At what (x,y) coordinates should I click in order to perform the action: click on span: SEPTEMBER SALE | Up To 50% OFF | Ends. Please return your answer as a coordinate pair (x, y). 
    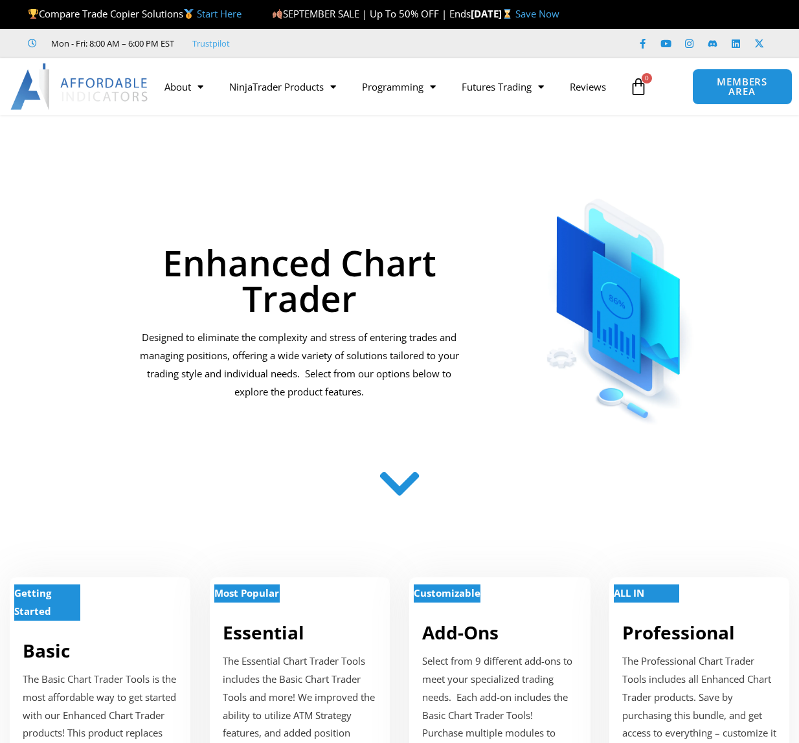
    Looking at the image, I should click on (371, 14).